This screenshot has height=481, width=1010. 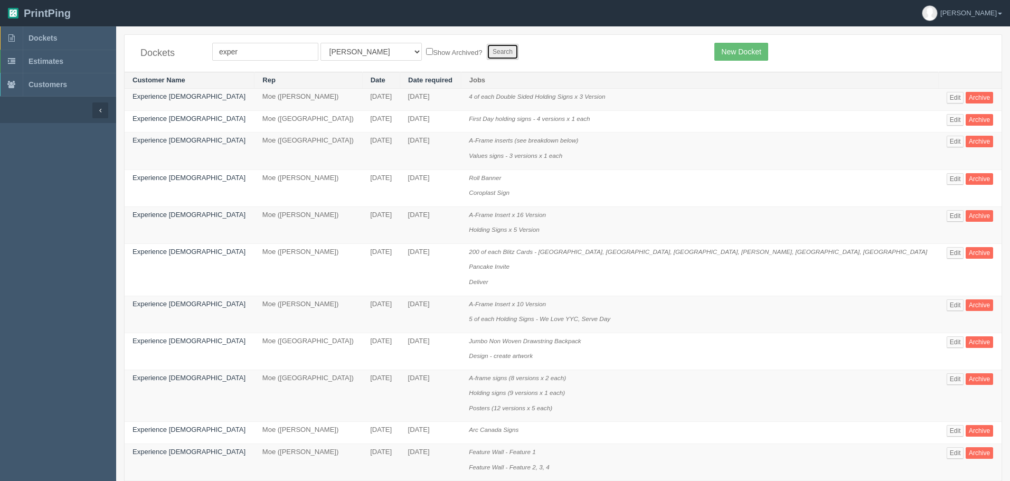 I want to click on h4: Dockets, so click(x=168, y=53).